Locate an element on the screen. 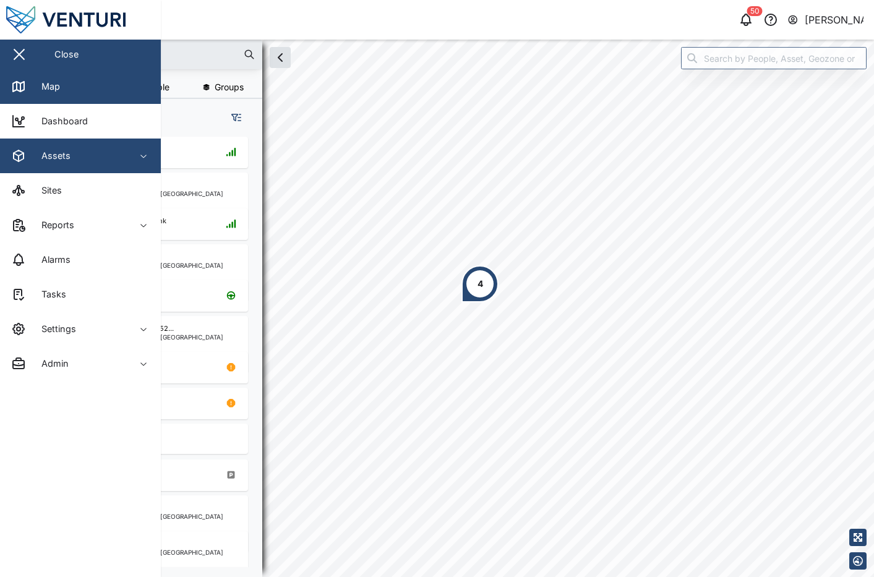 The width and height of the screenshot is (874, 577). div: Alarms is located at coordinates (51, 260).